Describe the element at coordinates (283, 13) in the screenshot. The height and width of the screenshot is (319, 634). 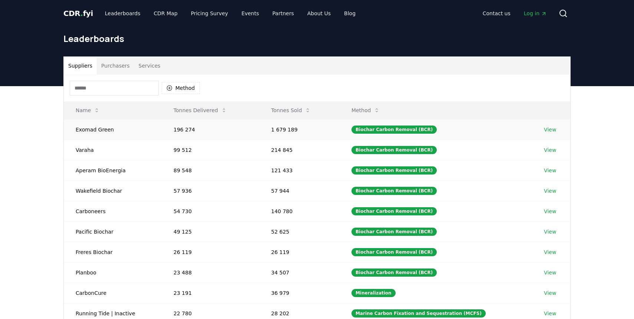
I see `a: Partners` at that location.